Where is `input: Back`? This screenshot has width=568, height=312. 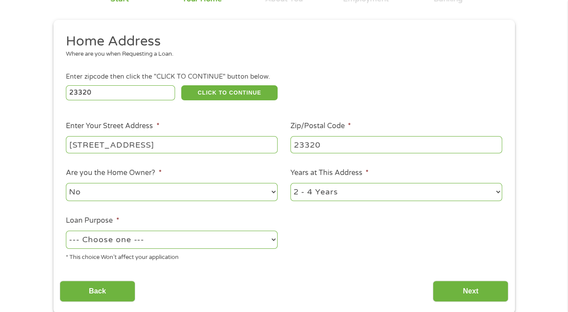
input: Back is located at coordinates (97, 291).